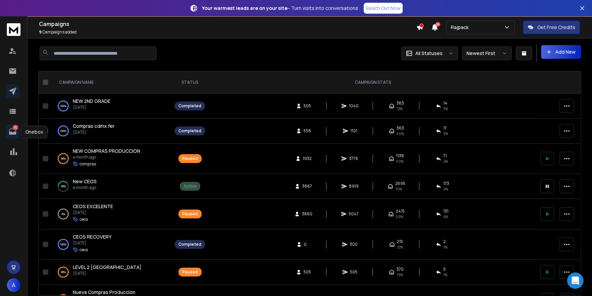 The width and height of the screenshot is (592, 296). Describe the element at coordinates (399, 189) in the screenshot. I see `span: 70 %` at that location.